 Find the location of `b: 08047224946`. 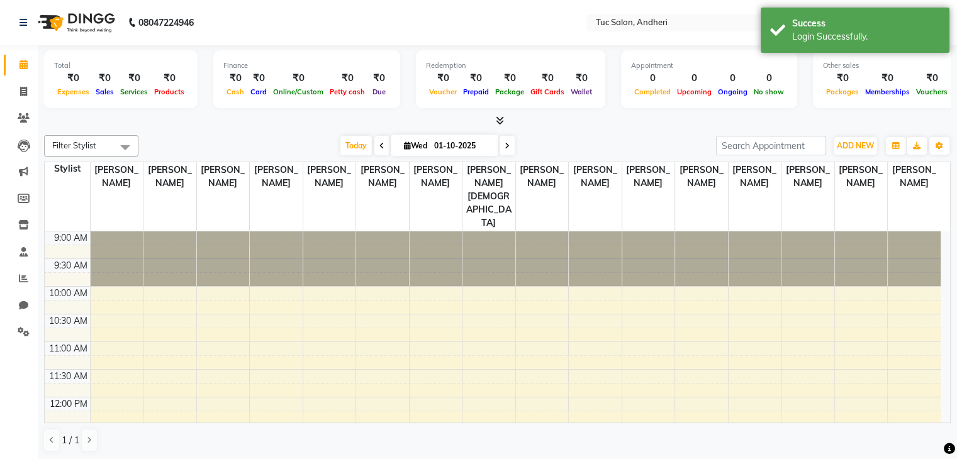

b: 08047224946 is located at coordinates (166, 23).